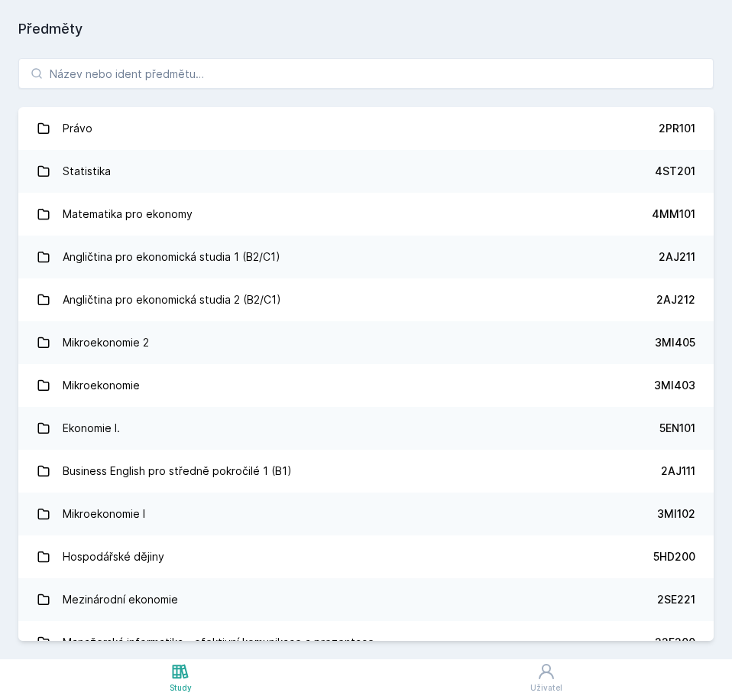  Describe the element at coordinates (77, 128) in the screenshot. I see `div: Právo` at that location.